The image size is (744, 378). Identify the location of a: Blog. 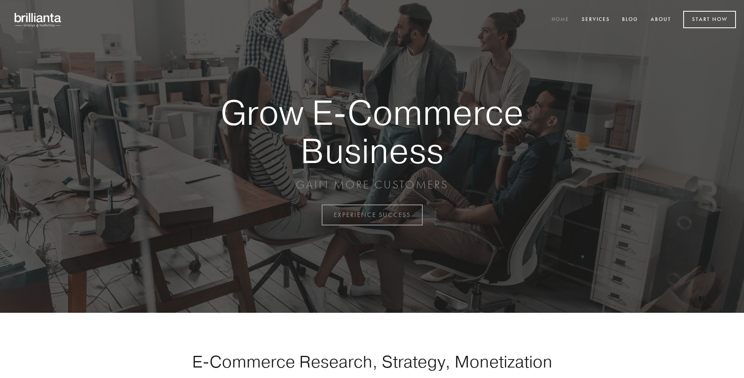
(630, 20).